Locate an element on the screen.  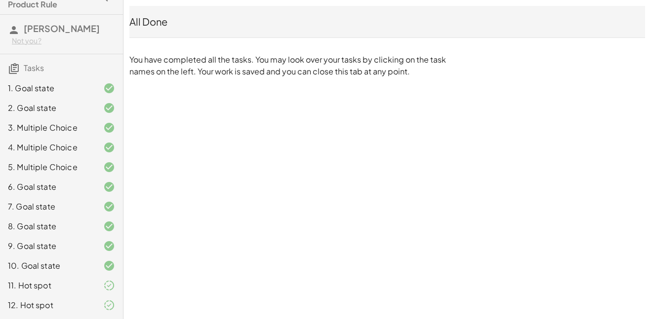
div: All Done is located at coordinates (387, 22).